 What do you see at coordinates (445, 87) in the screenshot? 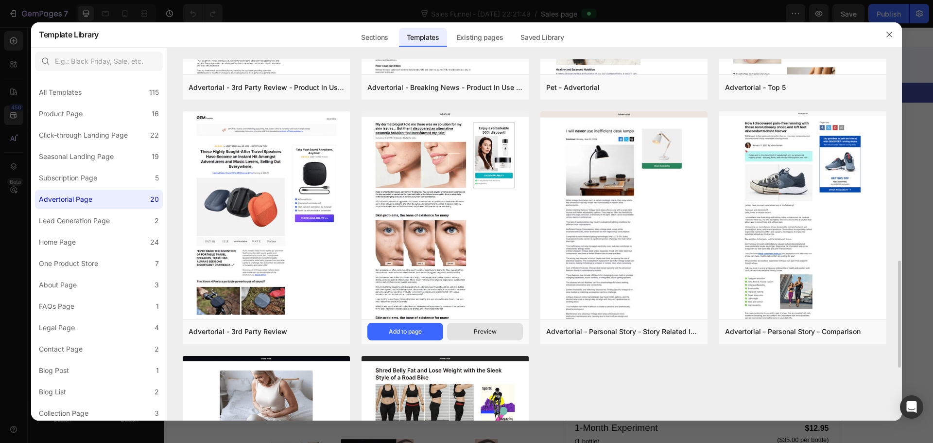
I see `div: Advertorial - Breaking News - Product In Use Image` at bounding box center [445, 87].